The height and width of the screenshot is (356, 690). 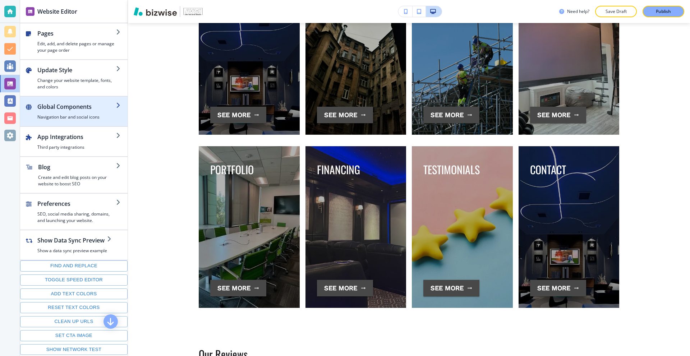 I want to click on h2: App Integrations, so click(x=77, y=137).